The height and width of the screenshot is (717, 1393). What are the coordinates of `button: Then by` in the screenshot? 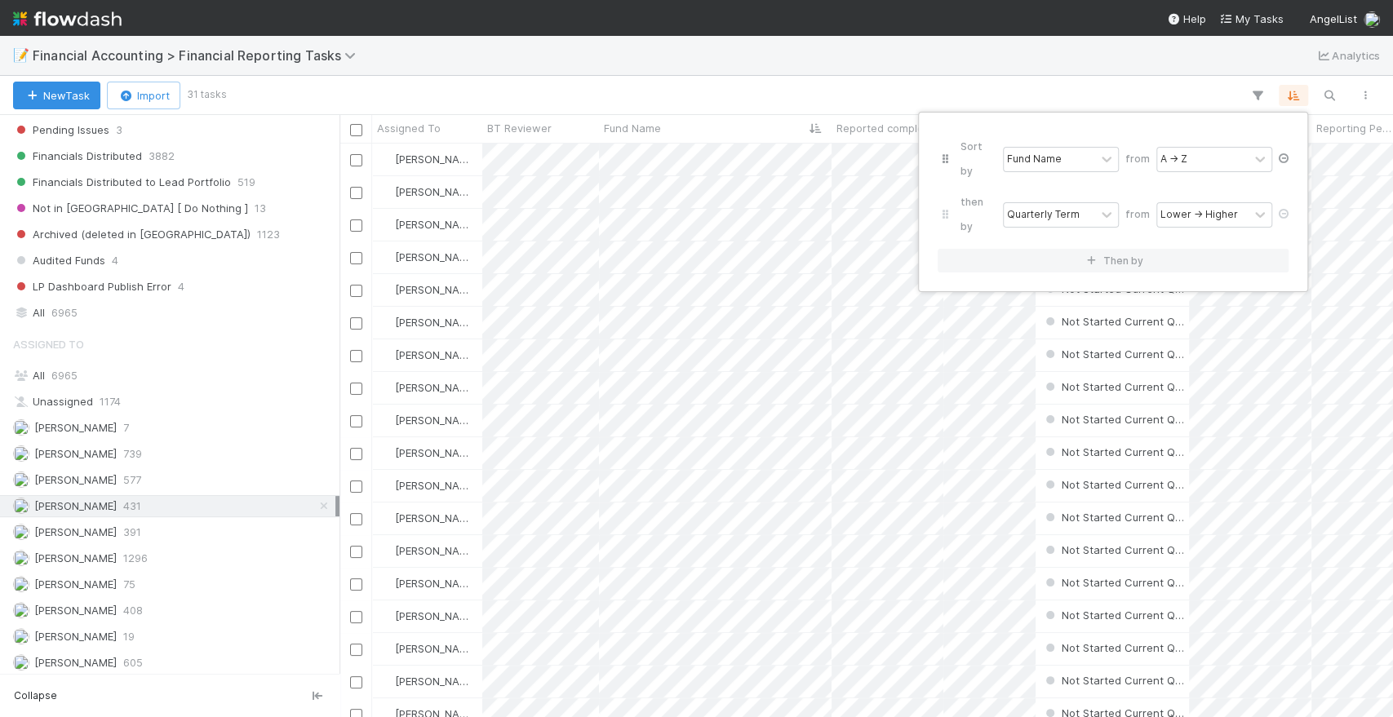 It's located at (1113, 260).